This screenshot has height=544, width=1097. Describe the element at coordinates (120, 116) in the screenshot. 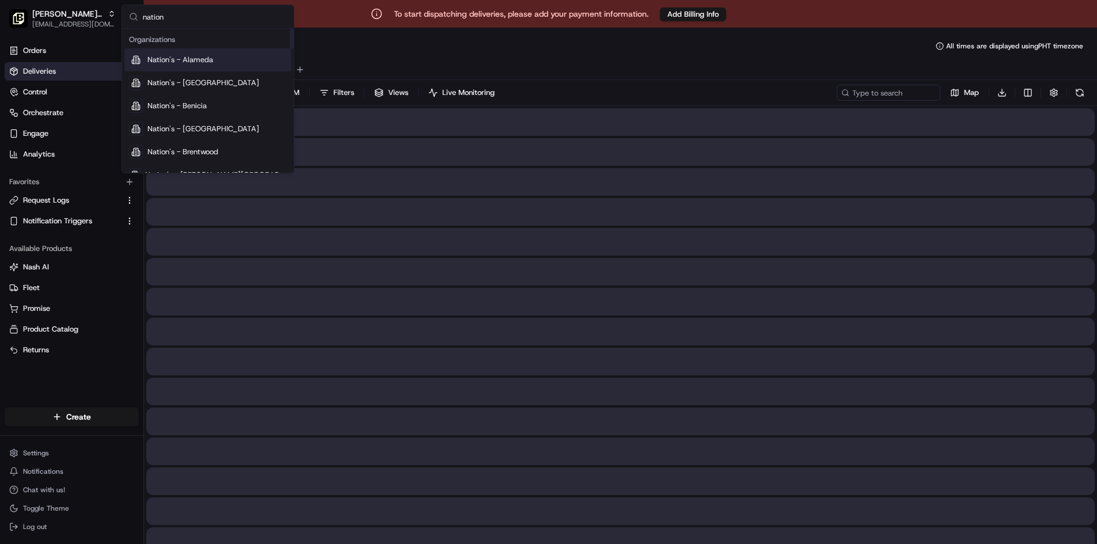

I see `div: Start new chat` at that location.